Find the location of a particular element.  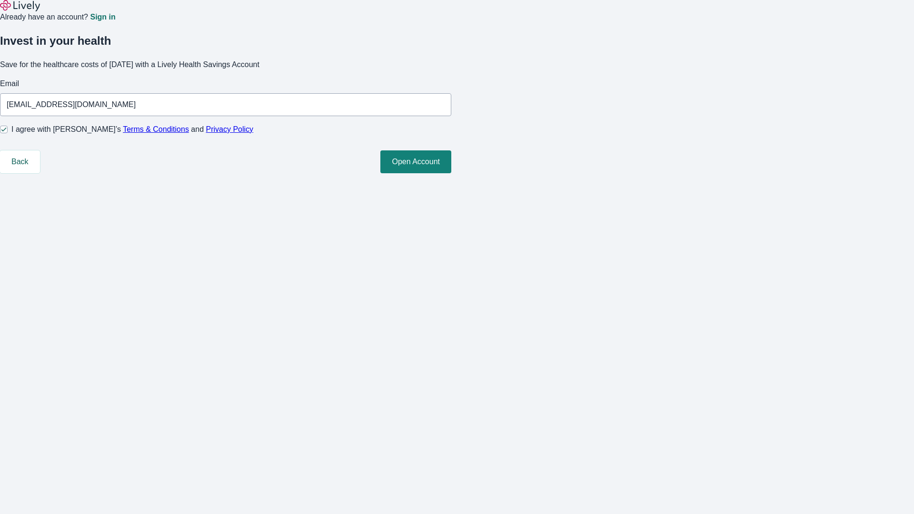

a: Terms & Conditions is located at coordinates (156, 129).